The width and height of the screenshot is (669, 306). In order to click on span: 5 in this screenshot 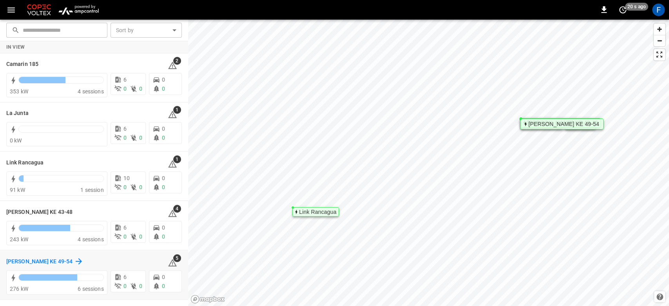, I will do `click(177, 258)`.